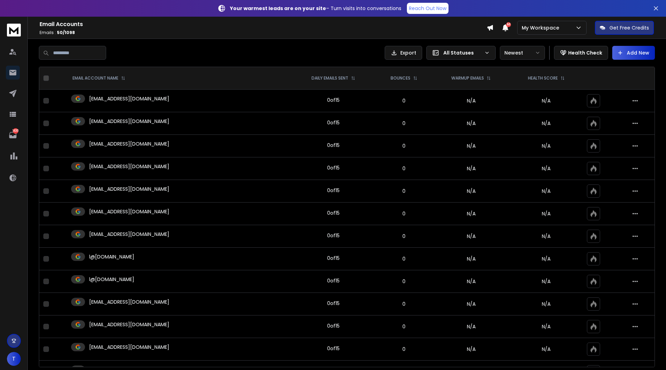 The image size is (666, 370). What do you see at coordinates (581, 53) in the screenshot?
I see `button: Health Check` at bounding box center [581, 53].